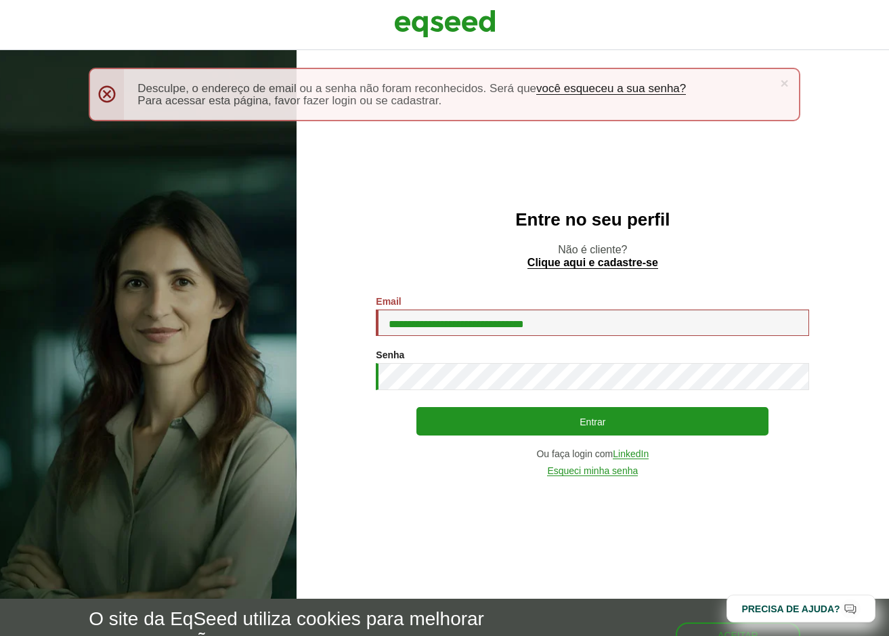  Describe the element at coordinates (593, 421) in the screenshot. I see `button: Entrar` at that location.